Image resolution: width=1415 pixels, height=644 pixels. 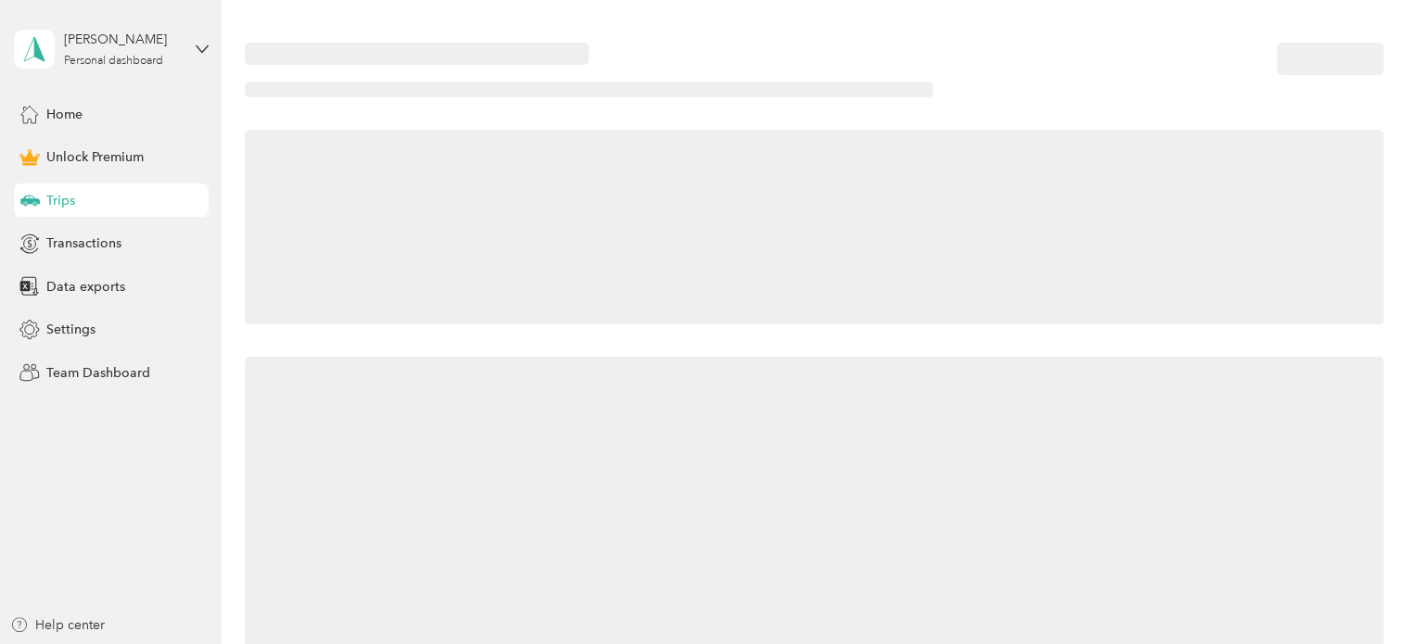 What do you see at coordinates (83, 243) in the screenshot?
I see `span: Transactions` at bounding box center [83, 243].